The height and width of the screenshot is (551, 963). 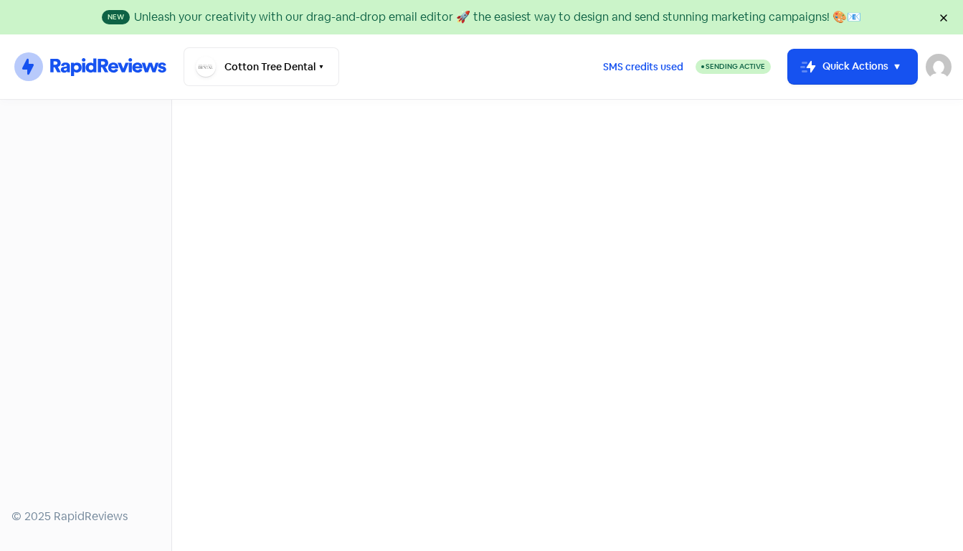 I want to click on span: SMS credits used, so click(x=644, y=67).